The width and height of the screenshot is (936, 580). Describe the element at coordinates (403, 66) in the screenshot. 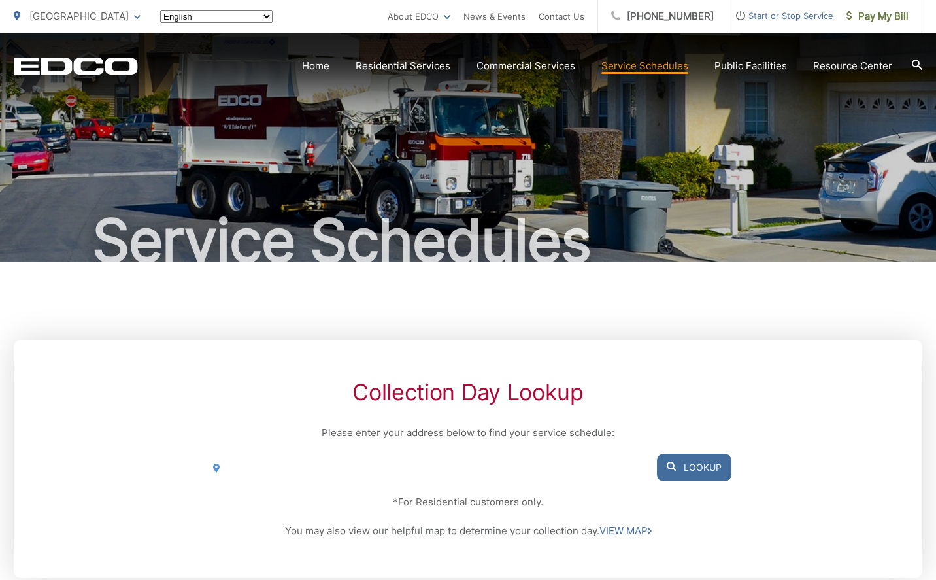

I see `a: Residential Services` at that location.